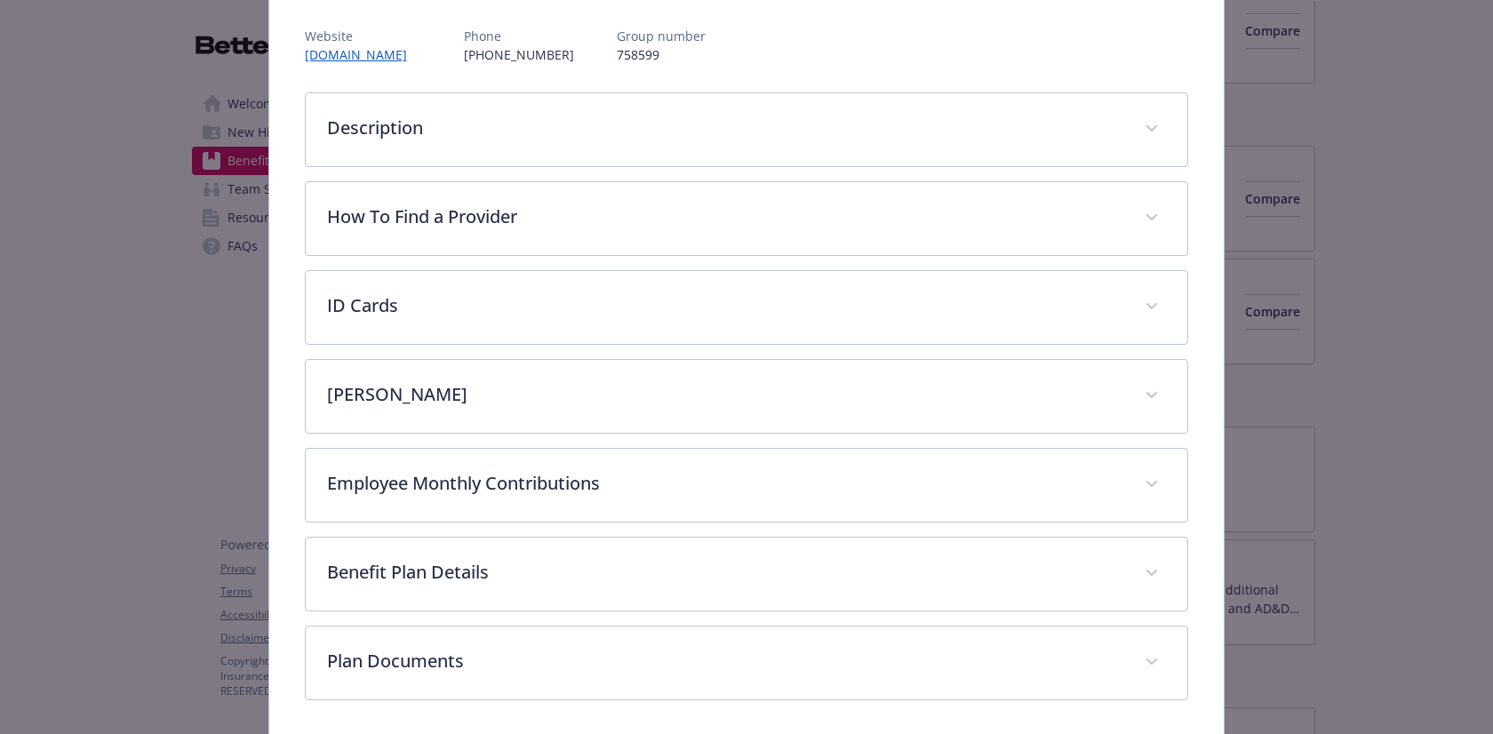  Describe the element at coordinates (724, 661) in the screenshot. I see `p: Plan Documents` at that location.